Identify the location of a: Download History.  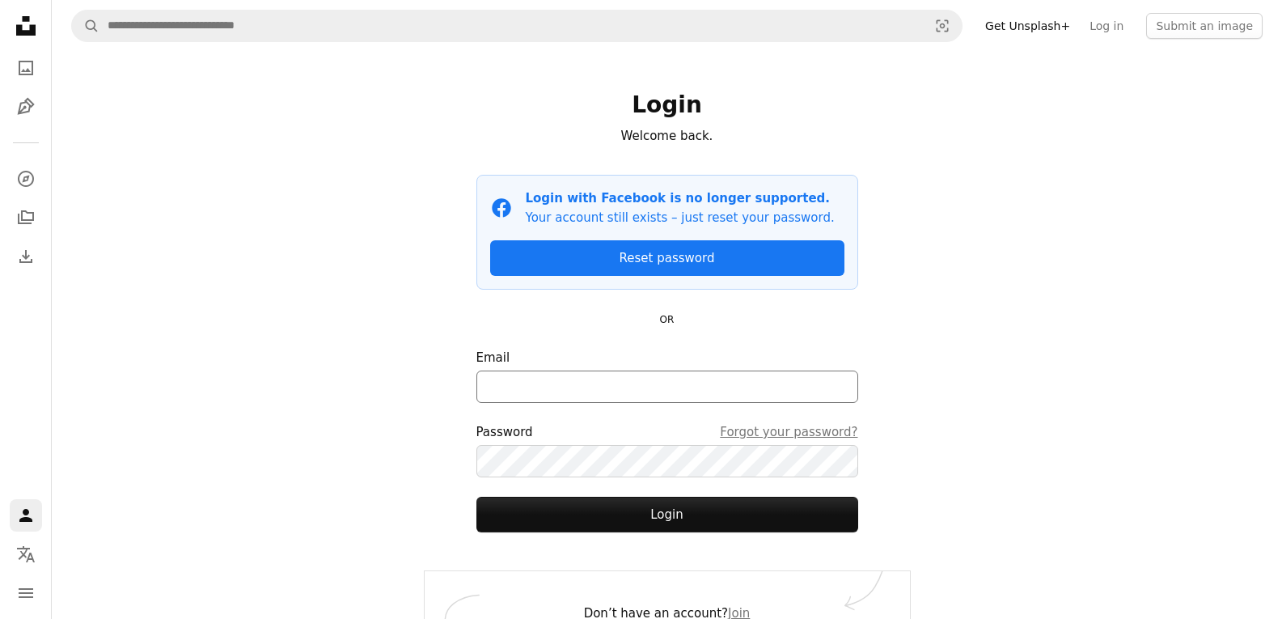
(26, 256).